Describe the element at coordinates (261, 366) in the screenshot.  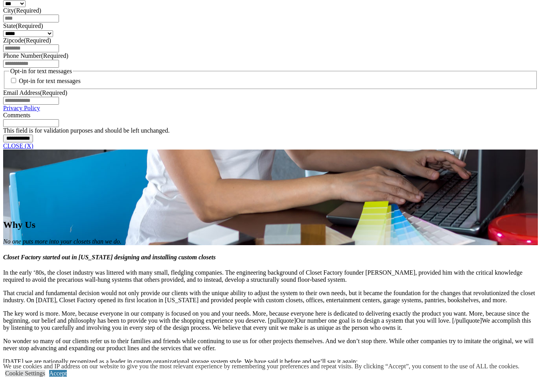
I see `div: We use cookies and IP address on our website to give you the most relevant experience by remember...` at that location.